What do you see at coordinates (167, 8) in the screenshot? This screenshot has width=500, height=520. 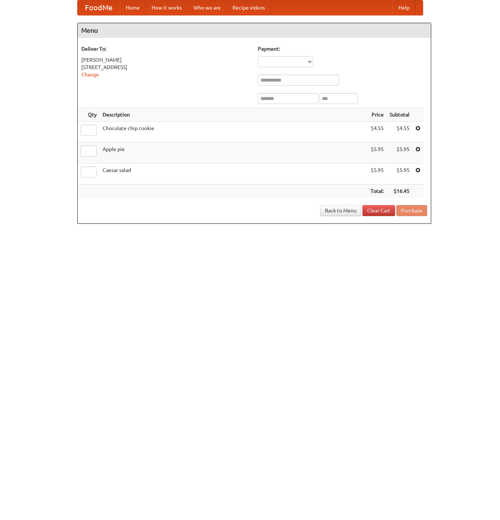 I see `a: How it works` at bounding box center [167, 8].